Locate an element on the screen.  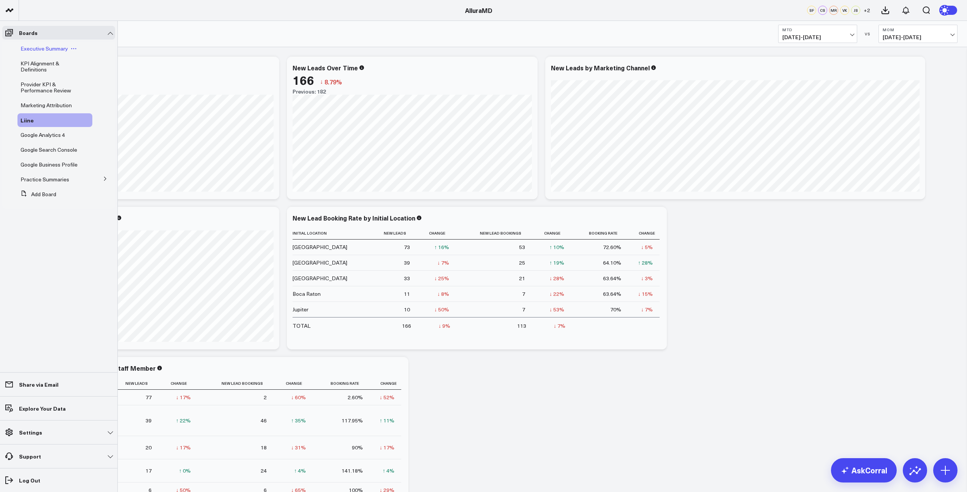
div: 2.60% is located at coordinates (355, 397).